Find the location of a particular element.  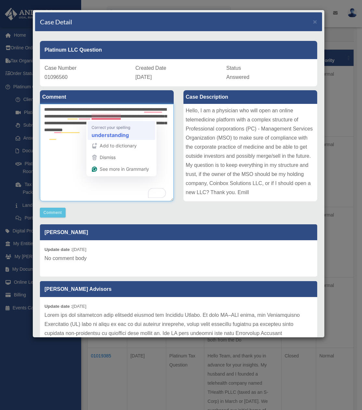

span: Case Number is located at coordinates (60, 68).